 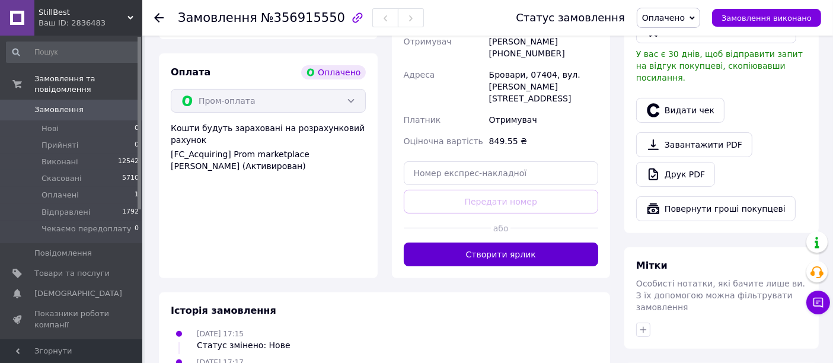 I want to click on span: Прийняті, so click(x=60, y=145).